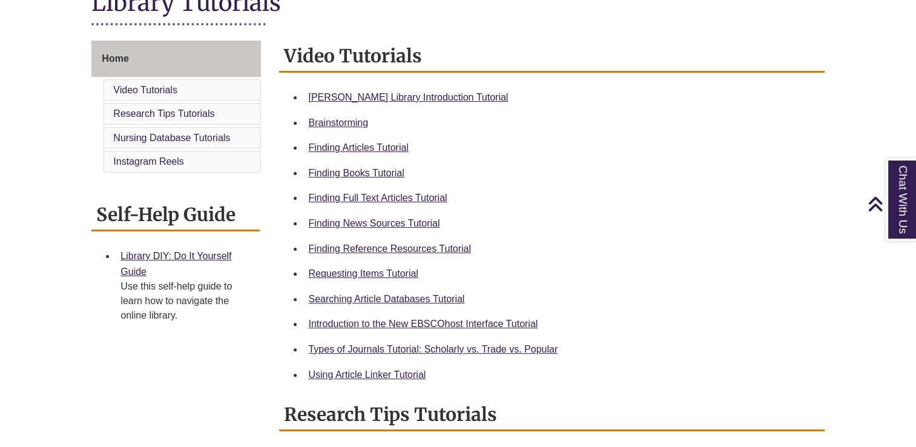 This screenshot has width=916, height=447. I want to click on a: Types of Journals Tutorial: Scholarly vs. Trade vs. Popular, so click(433, 349).